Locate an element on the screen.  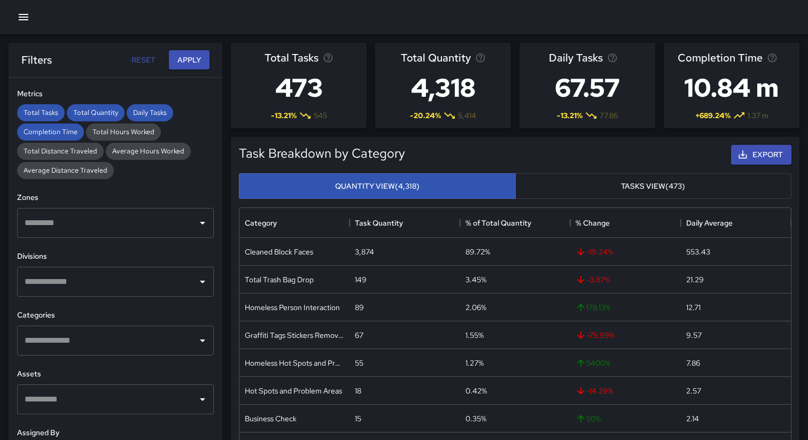
span: -75.99 % is located at coordinates (595, 335).